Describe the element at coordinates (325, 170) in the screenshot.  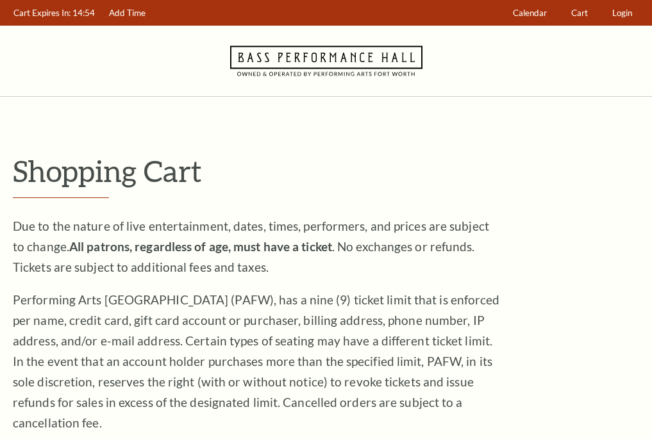
I see `p: Shopping Cart` at that location.